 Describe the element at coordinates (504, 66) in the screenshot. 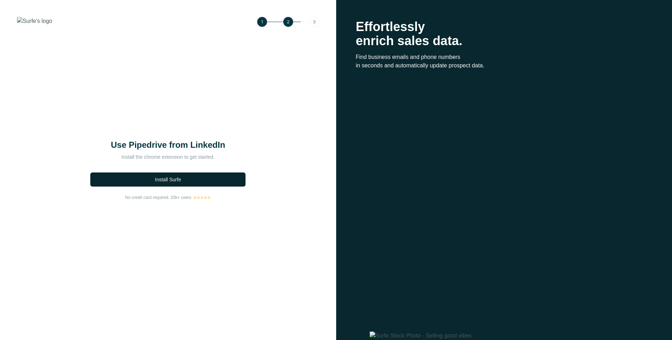

I see `p: in seconds and automatically update prospect data.` at that location.